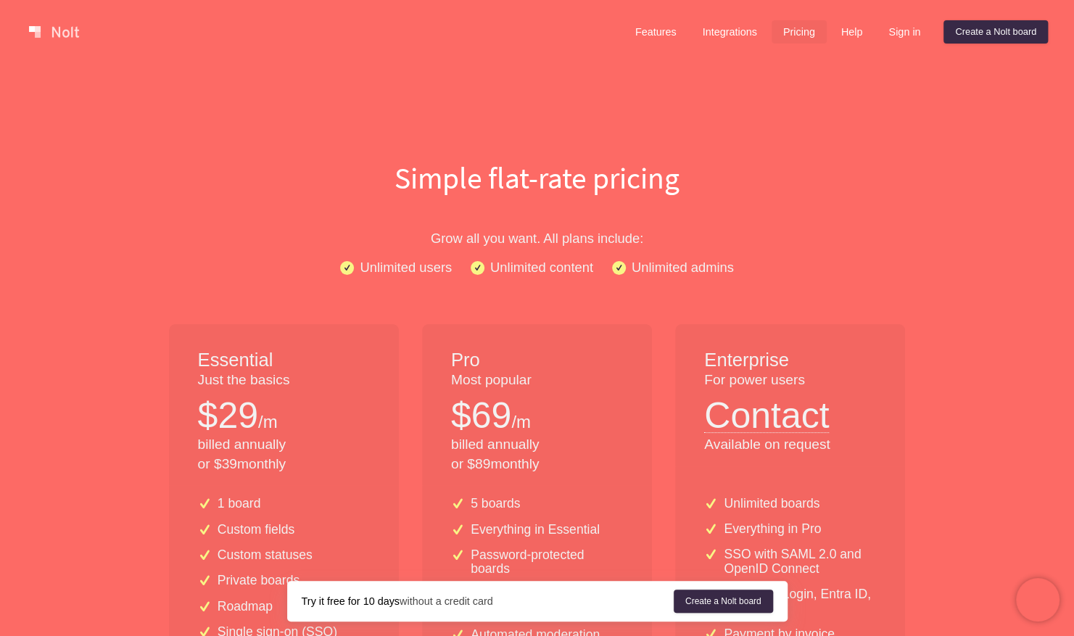 Image resolution: width=1074 pixels, height=636 pixels. What do you see at coordinates (537, 360) in the screenshot?
I see `h1: Pro` at bounding box center [537, 360].